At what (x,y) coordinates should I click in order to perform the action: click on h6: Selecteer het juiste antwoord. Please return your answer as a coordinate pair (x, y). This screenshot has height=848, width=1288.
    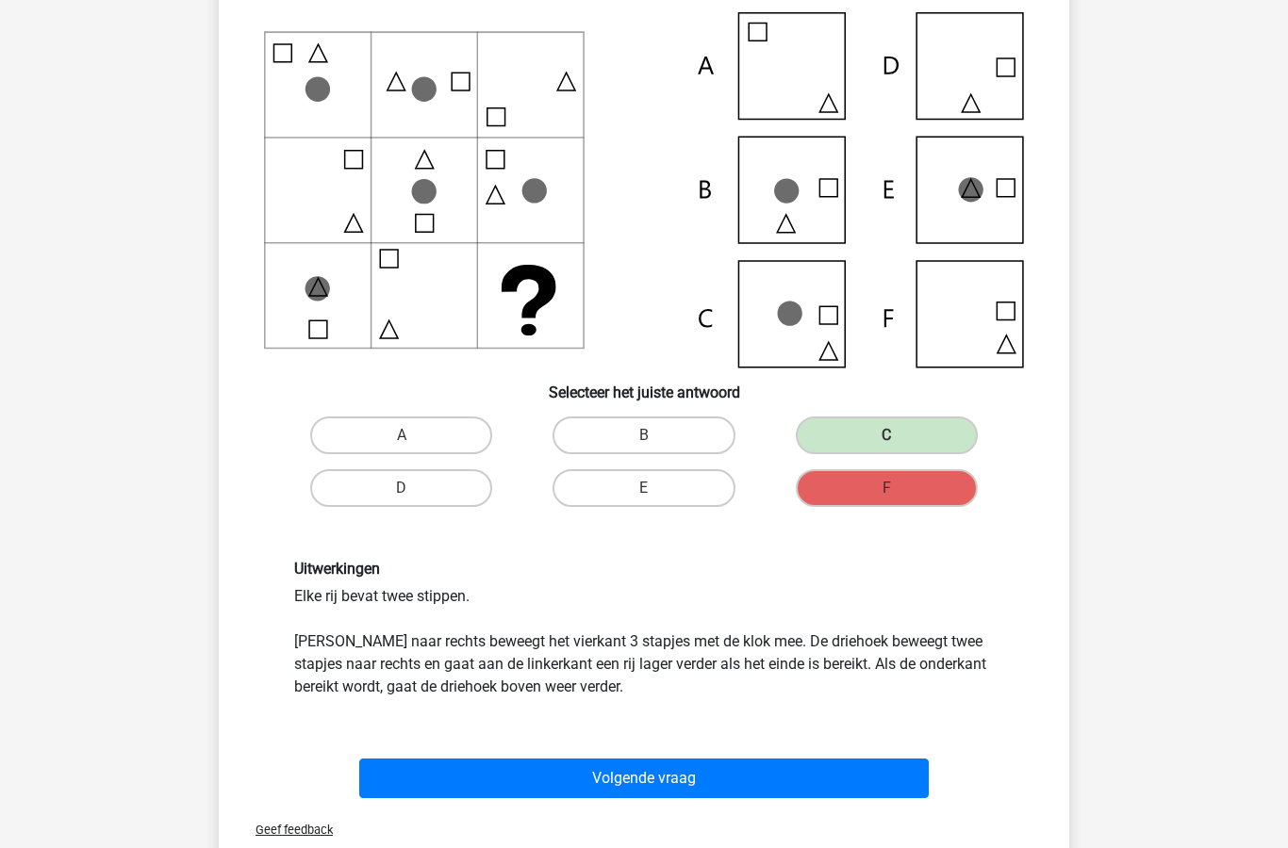
    Looking at the image, I should click on (644, 385).